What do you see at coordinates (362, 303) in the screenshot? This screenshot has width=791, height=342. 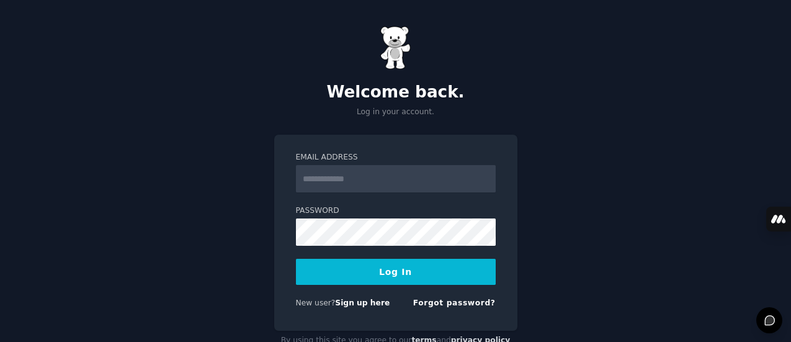 I see `a: Sign up here` at bounding box center [362, 303].